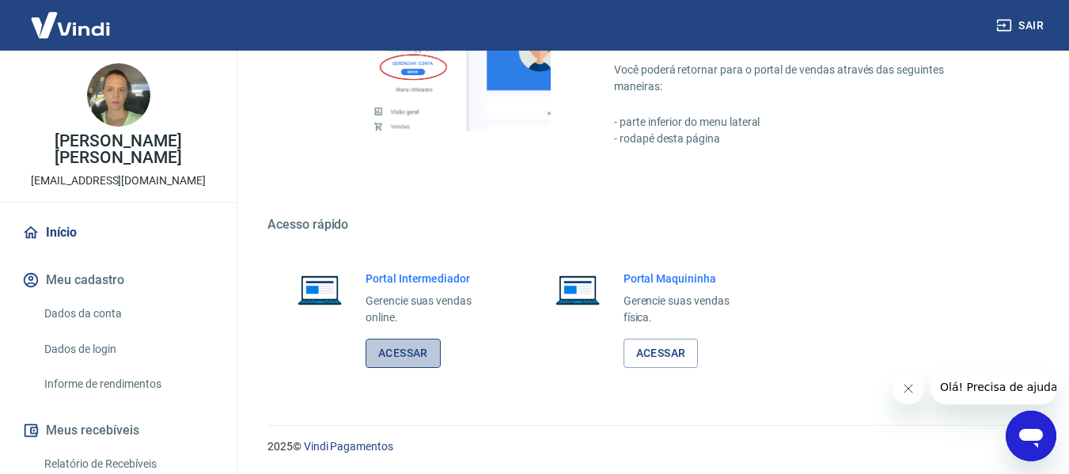 This screenshot has height=474, width=1069. I want to click on img: 15d61fe2-2cf3-463f-abb3-188f2b0ad94a.jpeg, so click(119, 95).